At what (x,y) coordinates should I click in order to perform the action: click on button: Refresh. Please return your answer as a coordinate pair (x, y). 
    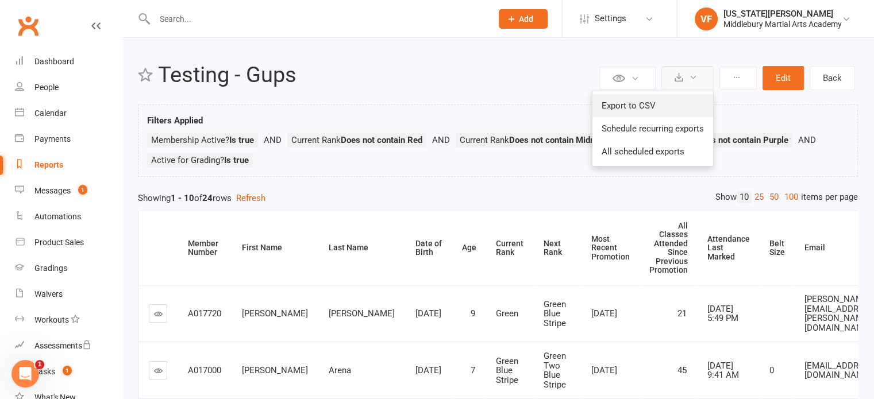
    Looking at the image, I should click on (250, 198).